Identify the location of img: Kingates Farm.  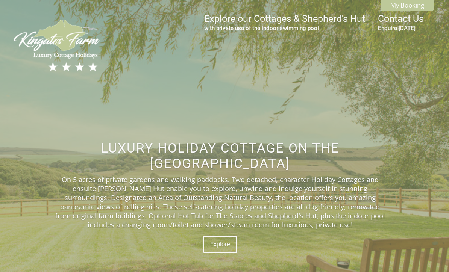
(58, 45).